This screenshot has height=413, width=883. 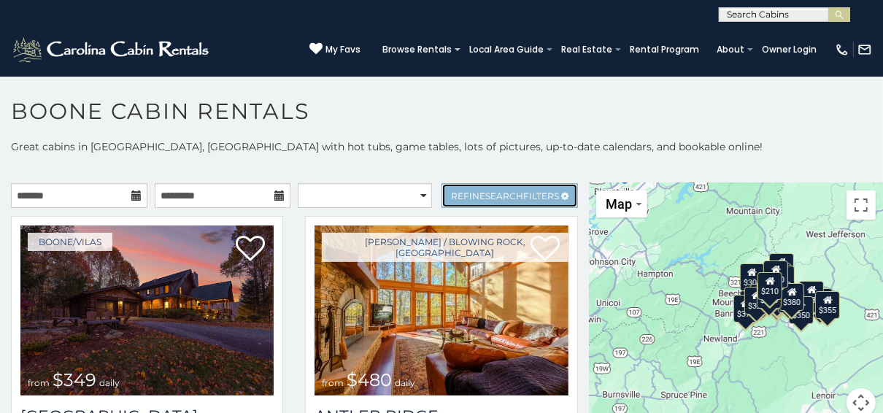 What do you see at coordinates (441, 310) in the screenshot?
I see `a: Antler Ridge from $480 daily` at bounding box center [441, 310].